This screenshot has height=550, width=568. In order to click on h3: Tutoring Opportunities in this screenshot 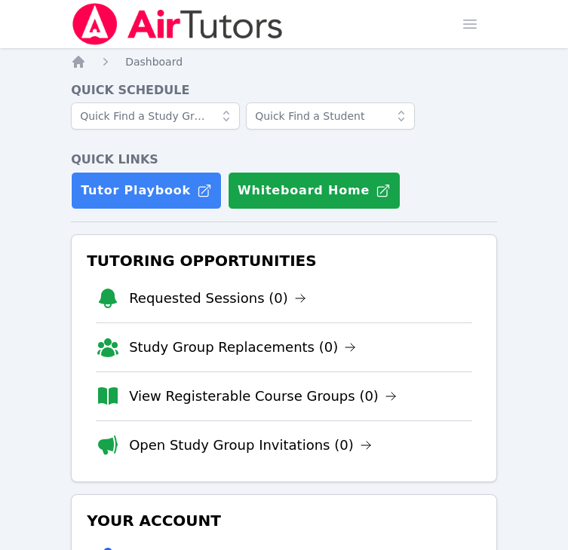, I will do `click(283, 261)`.